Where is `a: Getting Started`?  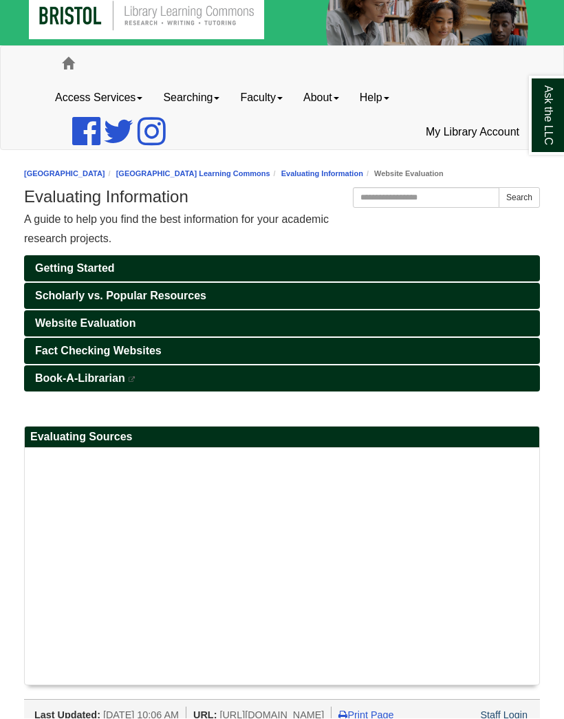 a: Getting Started is located at coordinates (282, 269).